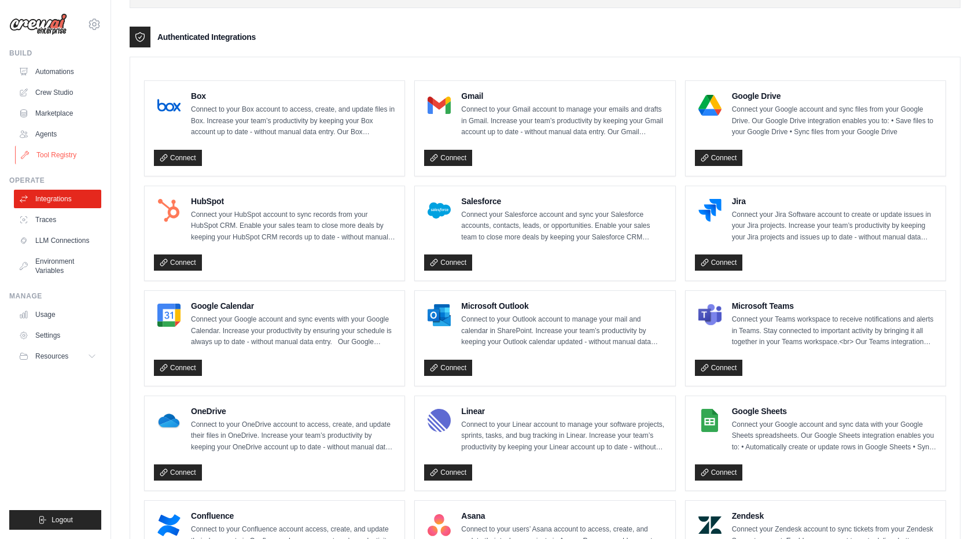  Describe the element at coordinates (833, 306) in the screenshot. I see `h4: Microsoft Teams` at that location.